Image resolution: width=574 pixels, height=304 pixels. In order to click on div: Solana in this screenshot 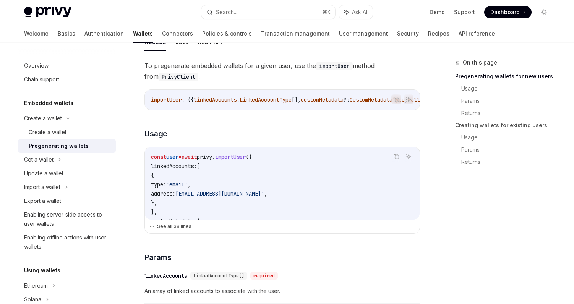, I will do `click(32, 300)`.